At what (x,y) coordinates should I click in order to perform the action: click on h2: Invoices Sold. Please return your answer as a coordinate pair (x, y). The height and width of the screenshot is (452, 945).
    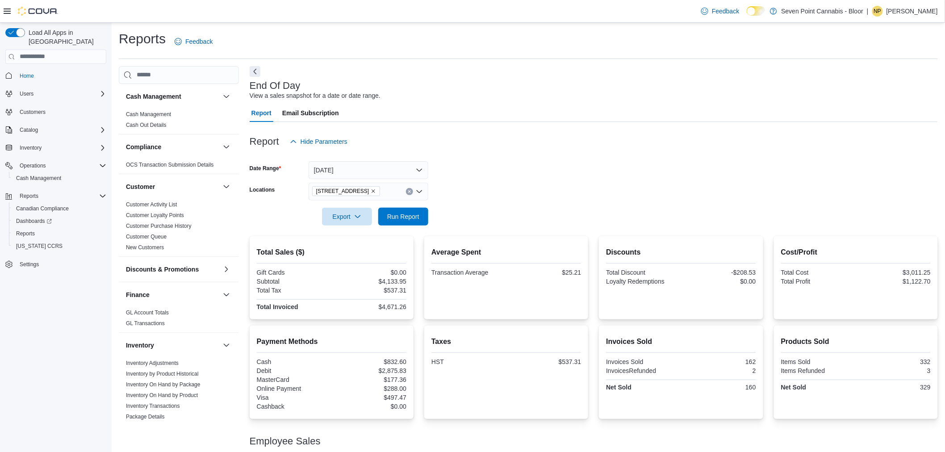
    Looking at the image, I should click on (681, 342).